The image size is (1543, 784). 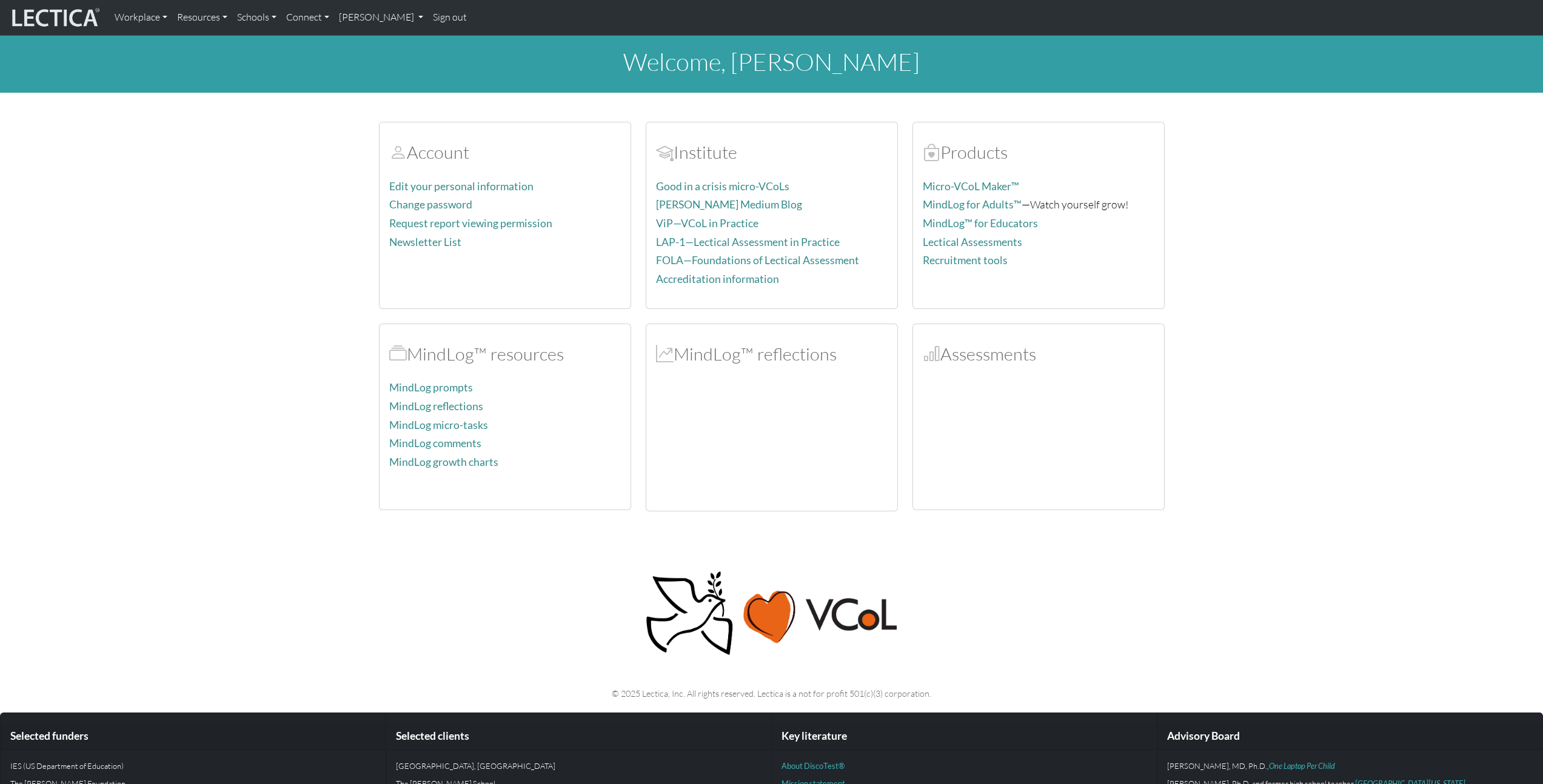 What do you see at coordinates (54, 18) in the screenshot?
I see `img: lecticalive` at bounding box center [54, 18].